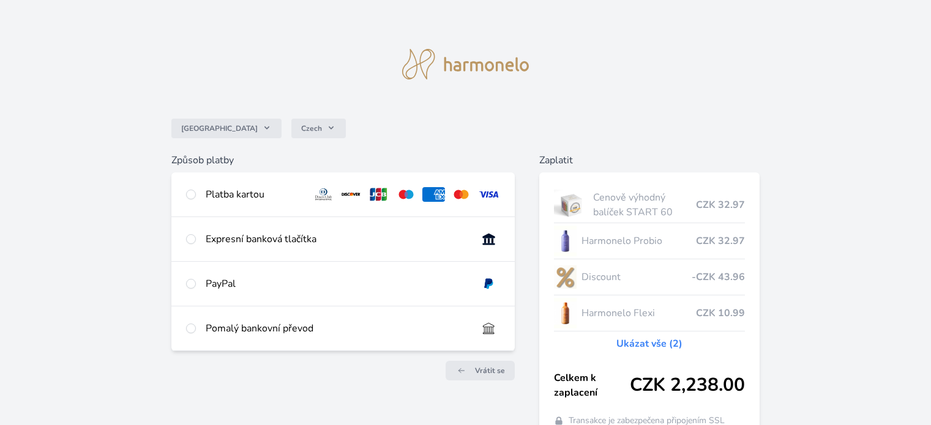 The width and height of the screenshot is (931, 425). Describe the element at coordinates (488, 329) in the screenshot. I see `img: bankTransfer_IBAN.svg` at that location.